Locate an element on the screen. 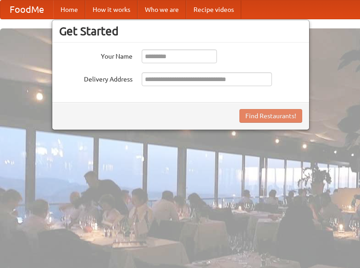 This screenshot has width=360, height=268. label: Delivery Address is located at coordinates (96, 78).